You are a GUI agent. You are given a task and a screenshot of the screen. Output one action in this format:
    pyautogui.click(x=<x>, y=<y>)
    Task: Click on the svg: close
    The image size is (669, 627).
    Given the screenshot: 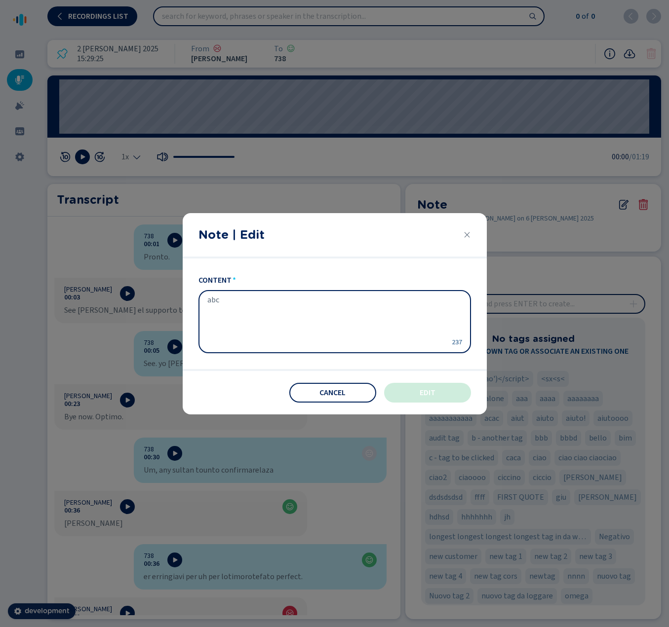 What is the action you would take?
    pyautogui.click(x=467, y=235)
    